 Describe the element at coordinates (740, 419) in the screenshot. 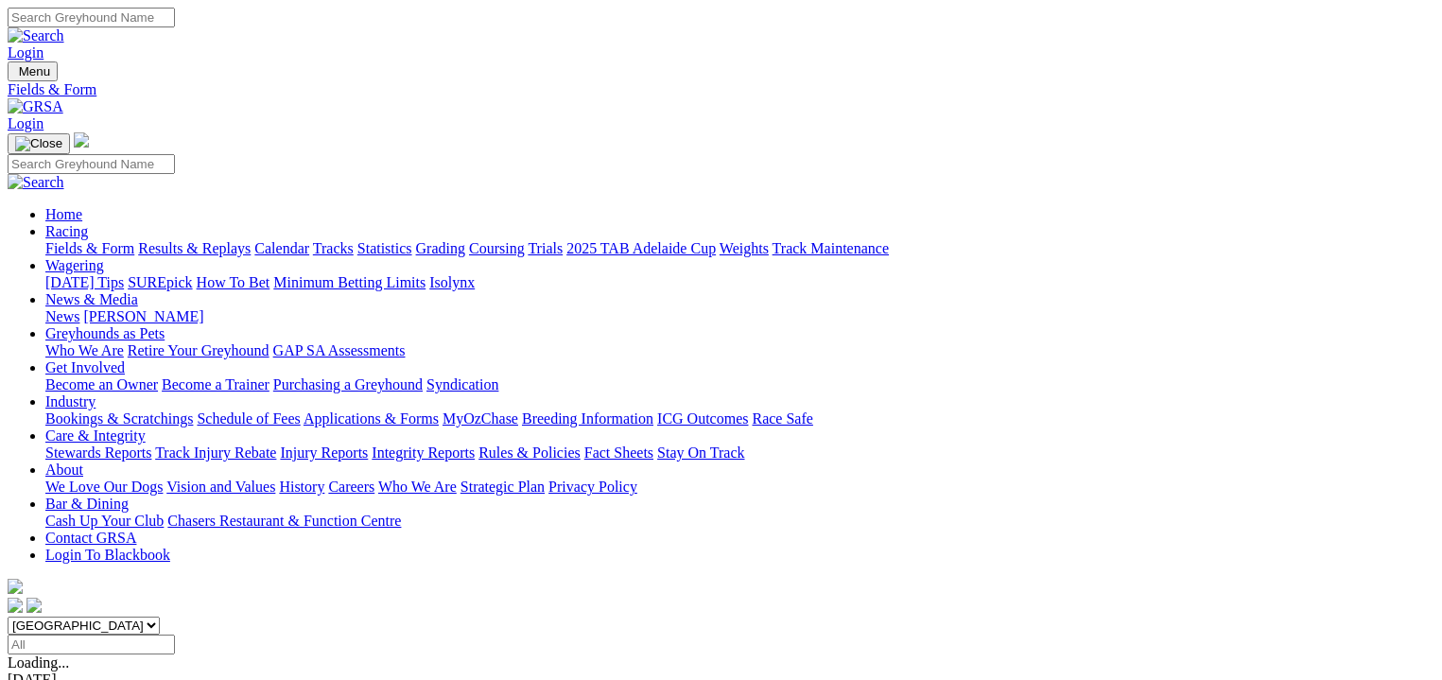

I see `div: Industry` at that location.